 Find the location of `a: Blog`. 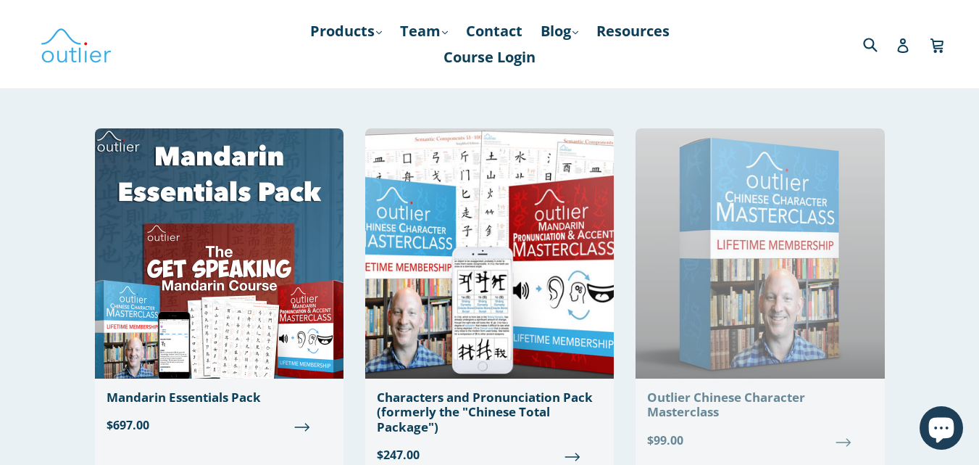

a: Blog is located at coordinates (560, 31).